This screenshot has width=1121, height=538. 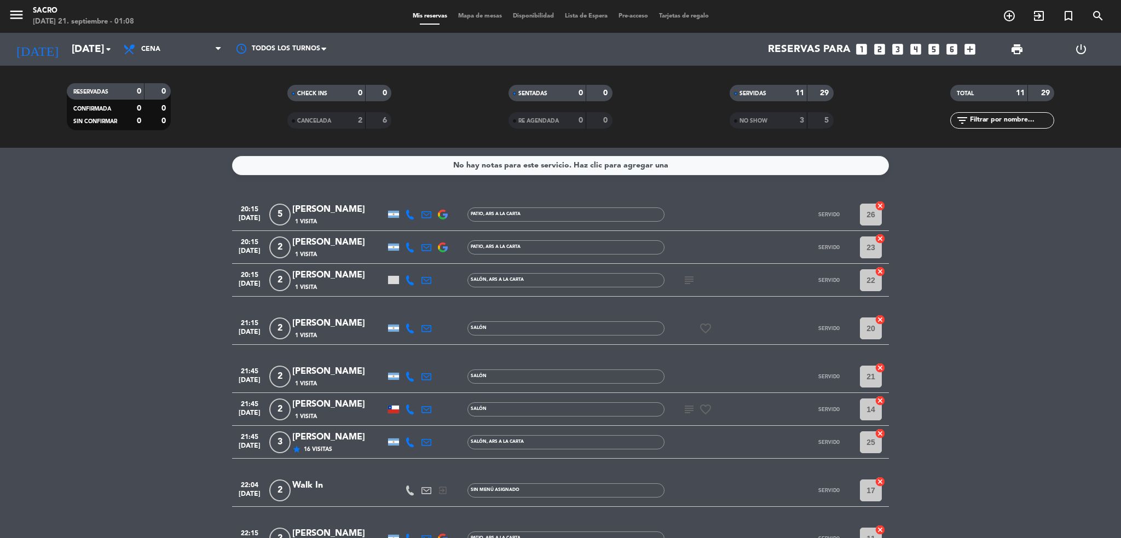 What do you see at coordinates (16, 16) in the screenshot?
I see `button: menu` at bounding box center [16, 16].